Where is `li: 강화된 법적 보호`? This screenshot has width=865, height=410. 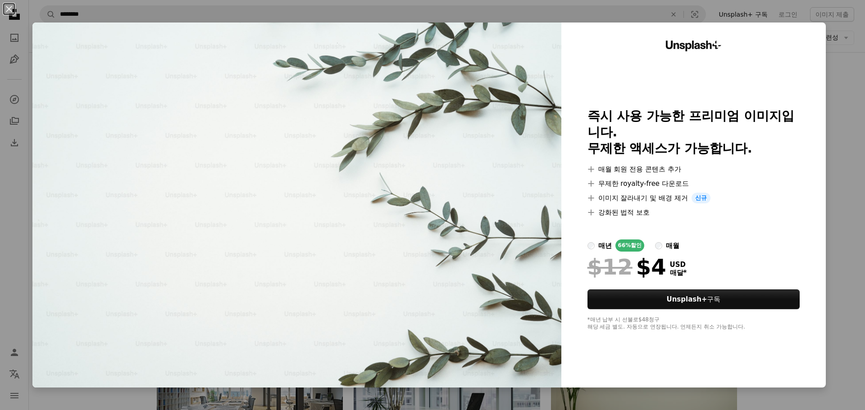
li: 강화된 법적 보호 is located at coordinates (693, 213).